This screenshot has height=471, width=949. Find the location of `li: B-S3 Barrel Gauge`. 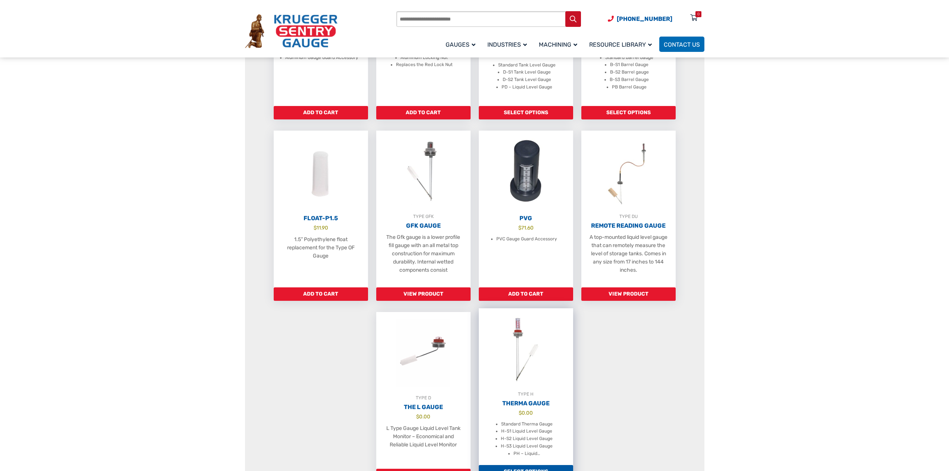

li: B-S3 Barrel Gauge is located at coordinates (629, 80).